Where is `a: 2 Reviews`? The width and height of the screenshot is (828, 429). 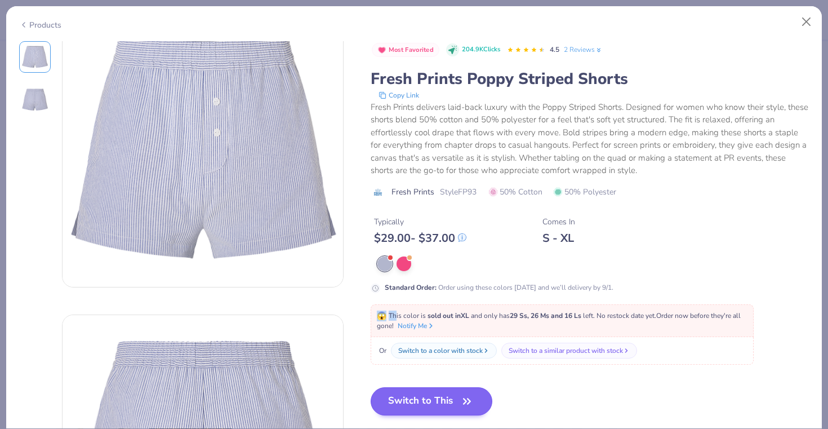
a: 2 Reviews is located at coordinates (583, 50).